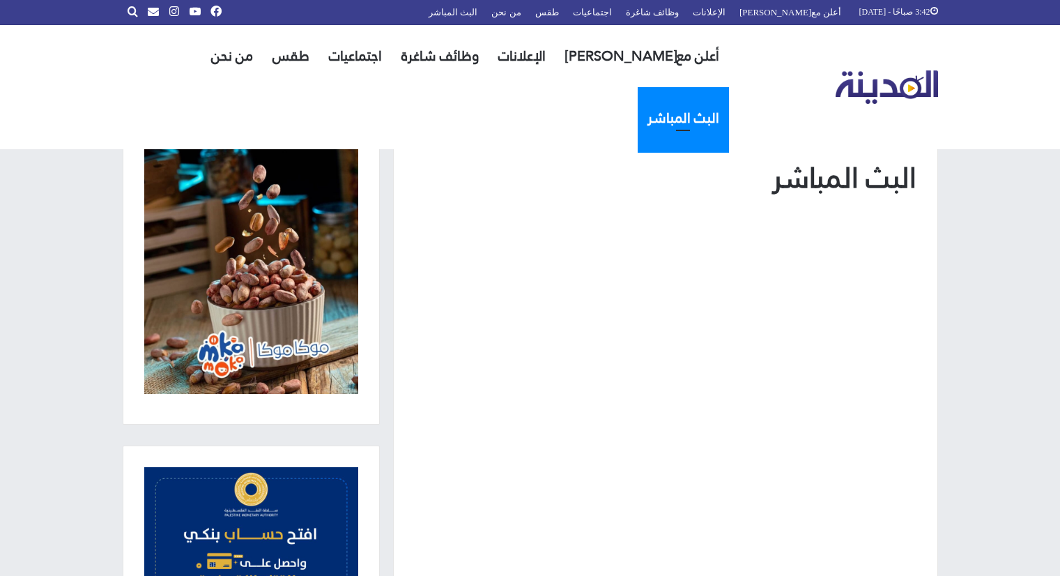 This screenshot has height=576, width=1060. Describe the element at coordinates (887, 87) in the screenshot. I see `img: تلفزيون المدينة` at that location.